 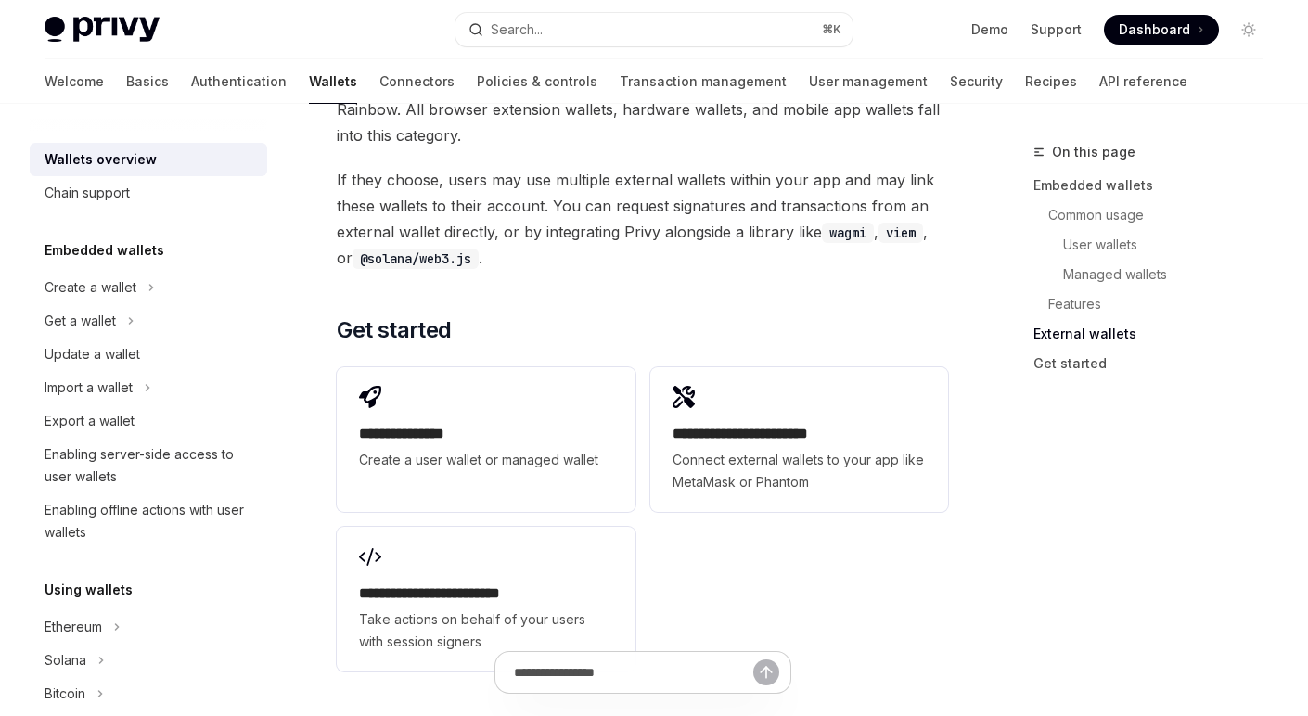 I want to click on span: On this page, so click(x=1093, y=152).